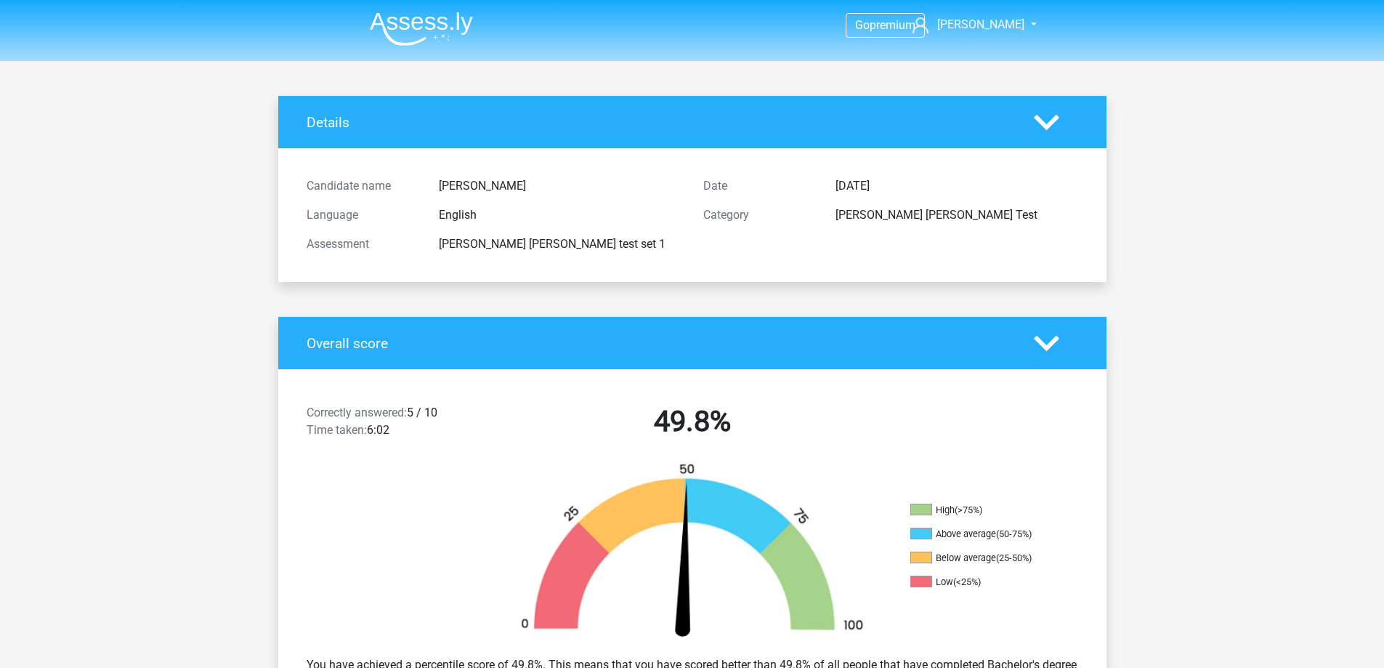  Describe the element at coordinates (421, 28) in the screenshot. I see `img: Assessly` at that location.